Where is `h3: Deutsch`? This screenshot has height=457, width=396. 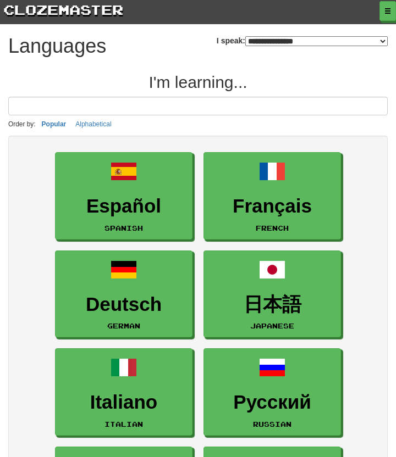
h3: Deutsch is located at coordinates (124, 305).